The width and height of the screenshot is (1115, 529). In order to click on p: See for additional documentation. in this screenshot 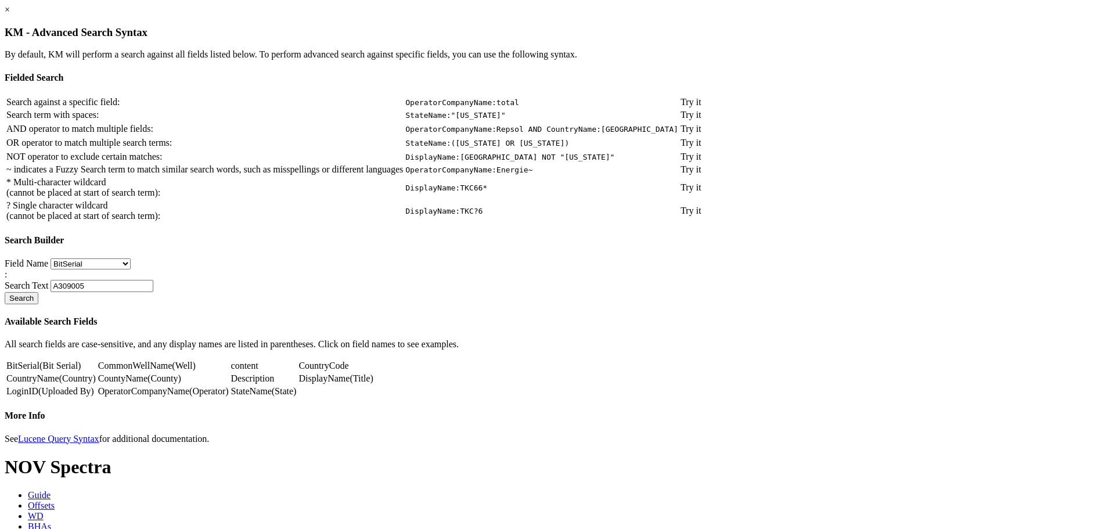, I will do `click(557, 439)`.